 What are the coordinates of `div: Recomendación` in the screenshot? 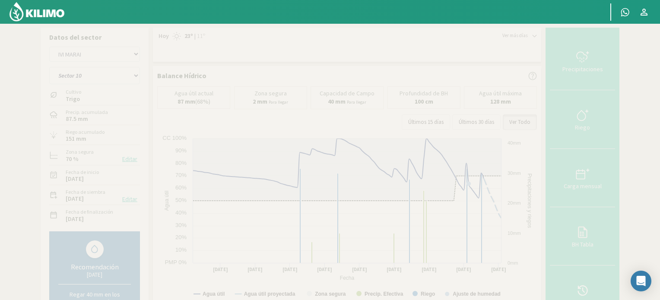 It's located at (95, 267).